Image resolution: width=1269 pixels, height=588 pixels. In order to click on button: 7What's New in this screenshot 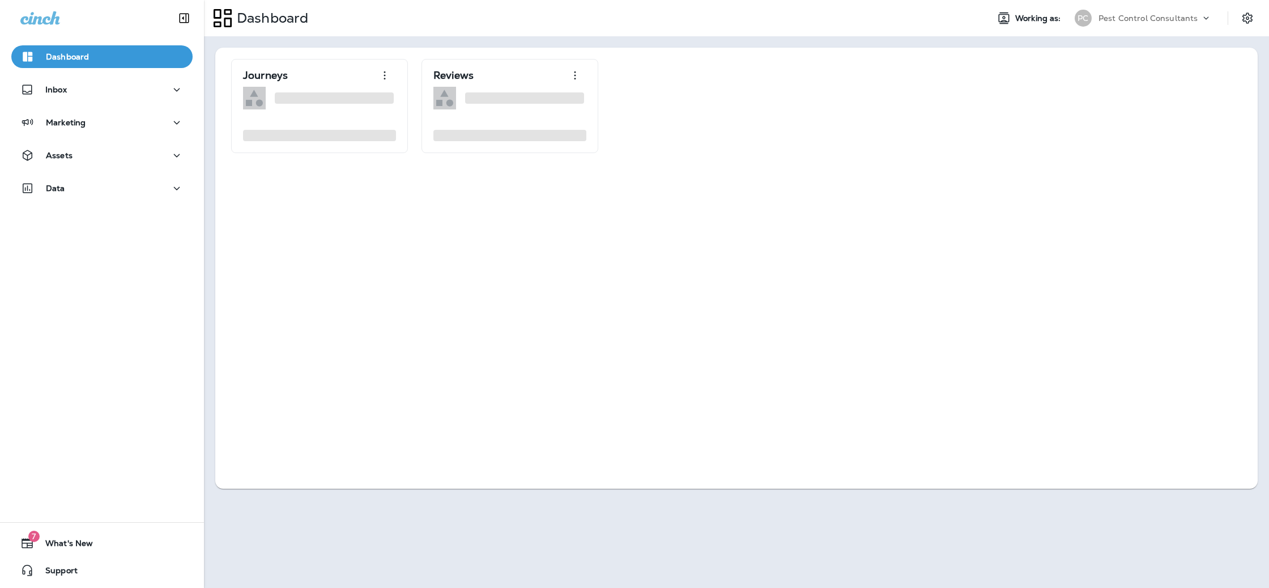, I will do `click(102, 543)`.